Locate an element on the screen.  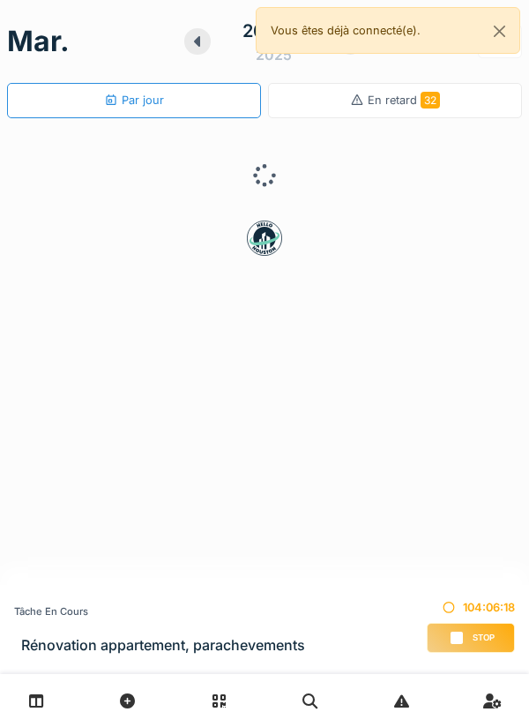
div: 104:06:18 is located at coordinates (471, 607).